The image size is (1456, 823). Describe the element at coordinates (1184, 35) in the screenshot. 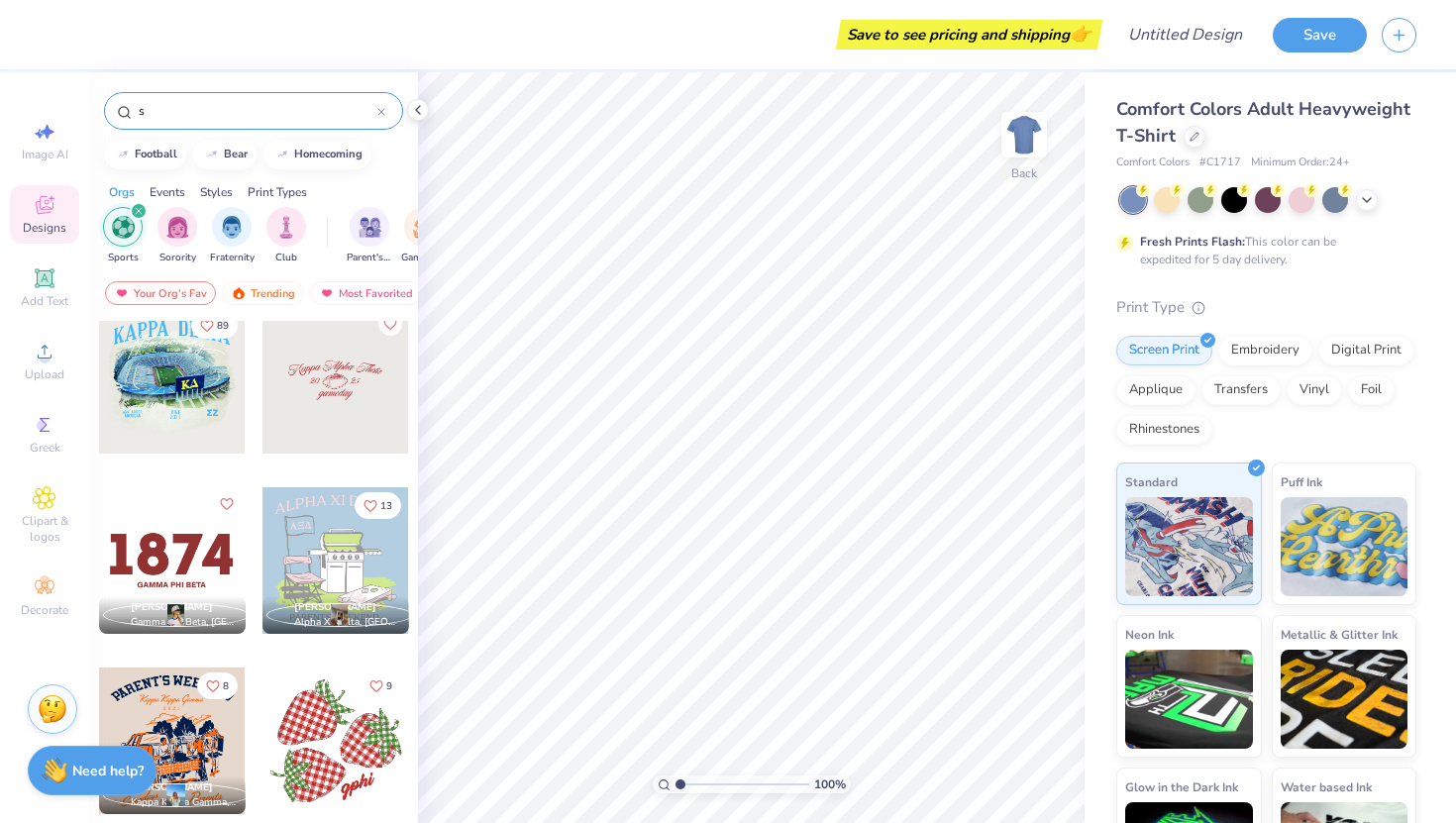

I see `input: Untitled Design` at that location.